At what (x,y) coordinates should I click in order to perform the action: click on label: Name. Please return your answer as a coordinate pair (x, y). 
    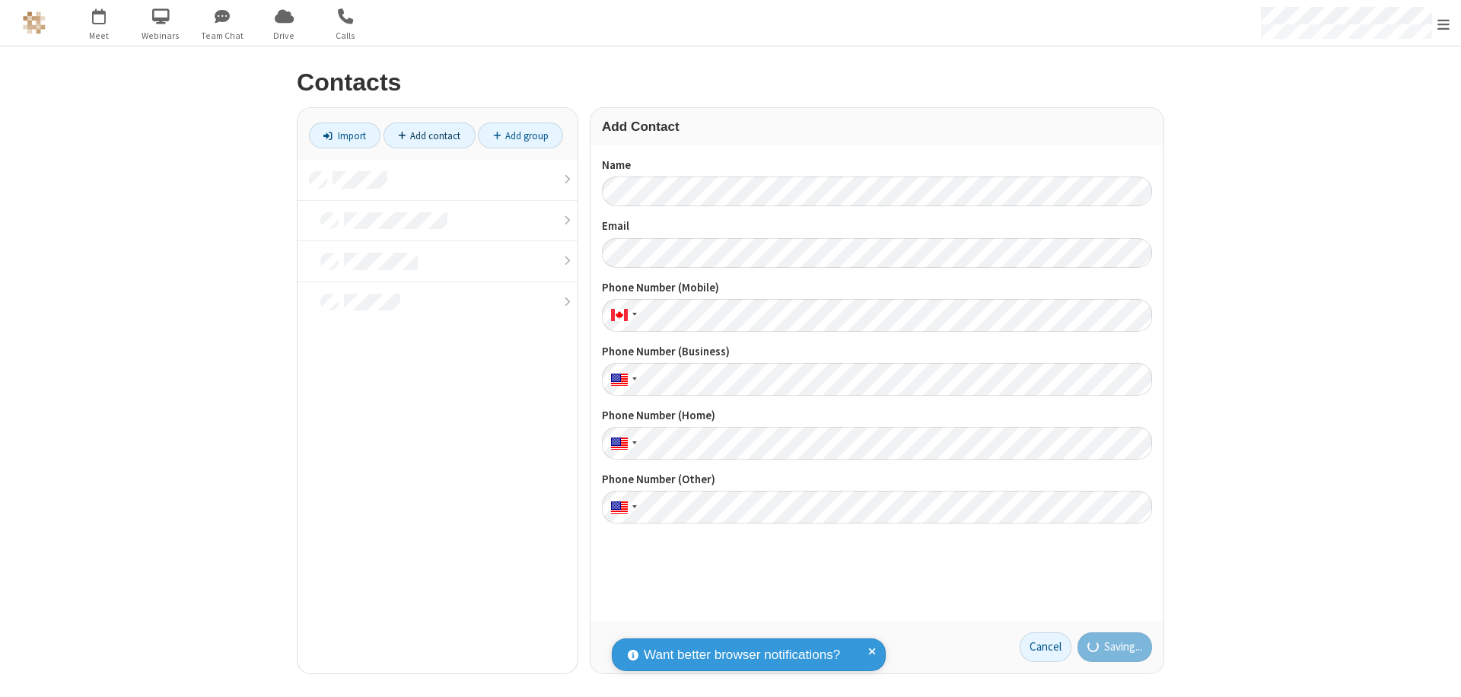
    Looking at the image, I should click on (877, 165).